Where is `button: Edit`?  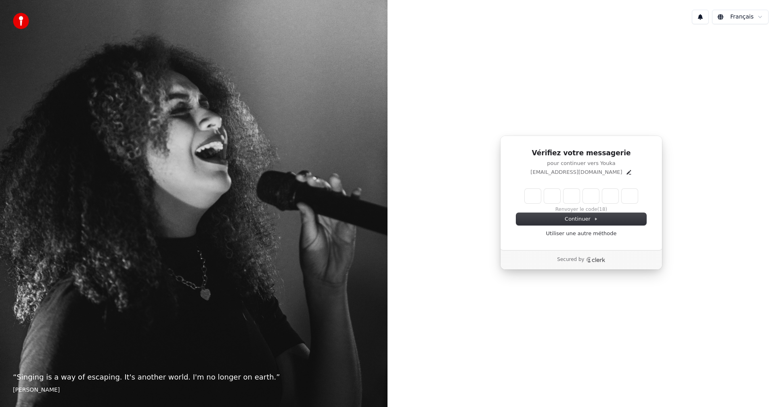
button: Edit is located at coordinates (629, 172).